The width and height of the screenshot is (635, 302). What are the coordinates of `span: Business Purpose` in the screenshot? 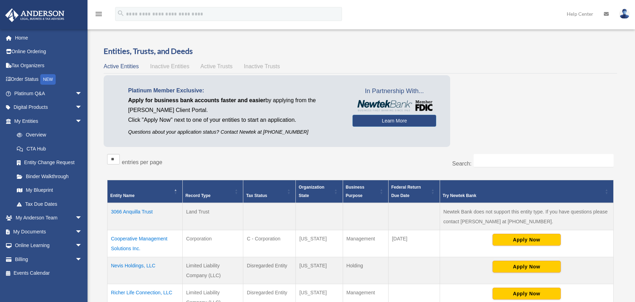 It's located at (355, 191).